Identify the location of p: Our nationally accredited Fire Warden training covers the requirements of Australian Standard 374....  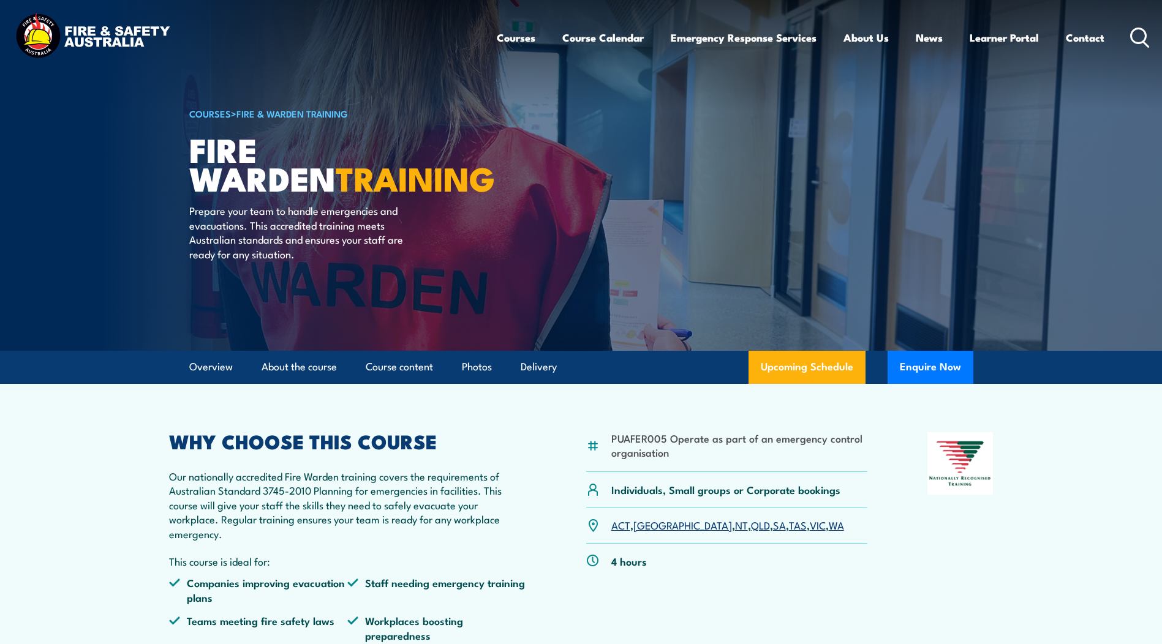
(348, 505).